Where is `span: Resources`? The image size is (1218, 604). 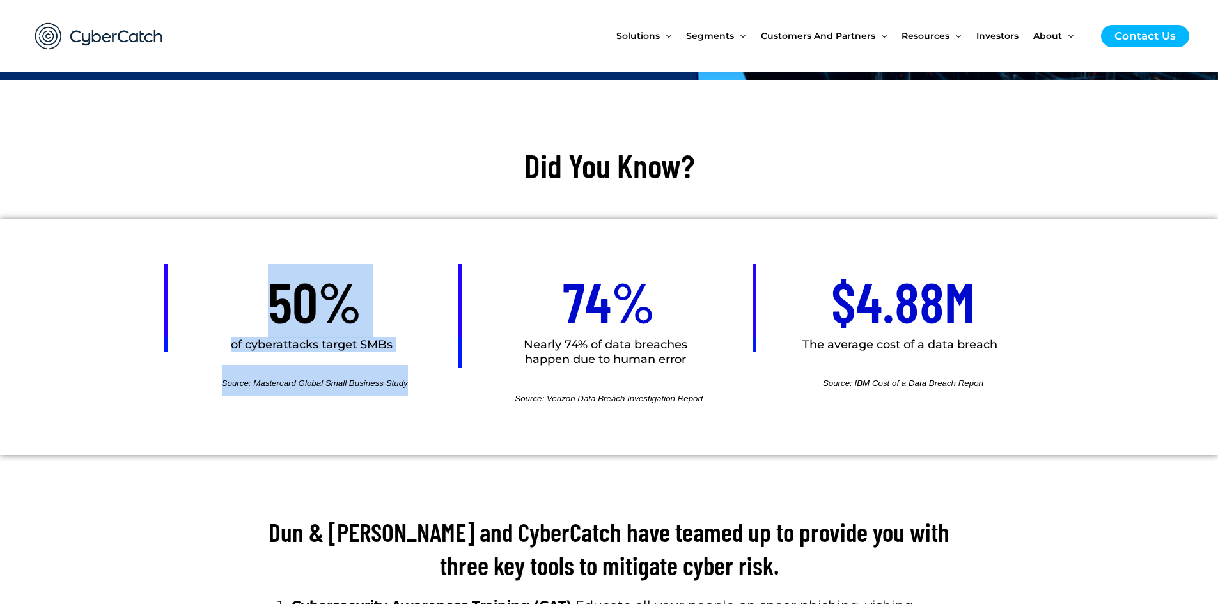 span: Resources is located at coordinates (925, 36).